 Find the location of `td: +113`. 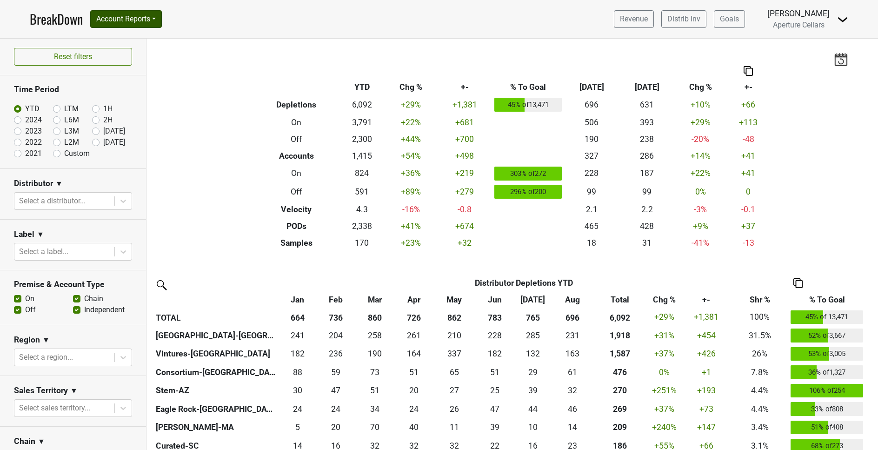

td: +113 is located at coordinates (749, 122).